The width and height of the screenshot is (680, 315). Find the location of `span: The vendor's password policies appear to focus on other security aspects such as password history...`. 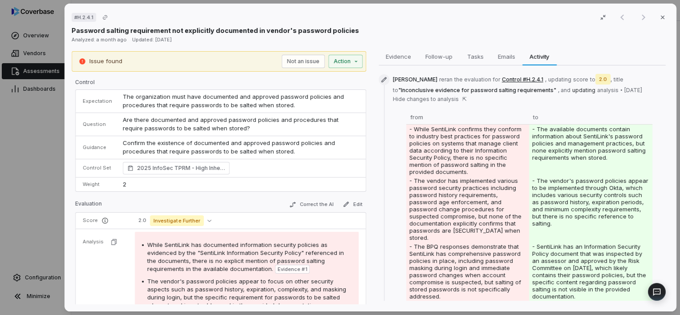

span: The vendor's password policies appear to focus on other security aspects such as password history... is located at coordinates (246, 293).